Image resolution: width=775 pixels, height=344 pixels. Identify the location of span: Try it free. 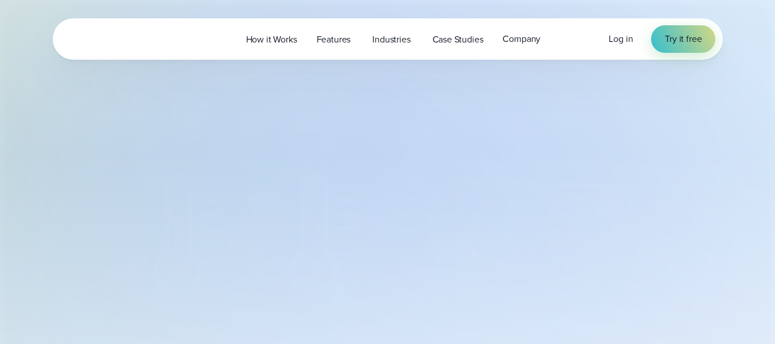
(684, 39).